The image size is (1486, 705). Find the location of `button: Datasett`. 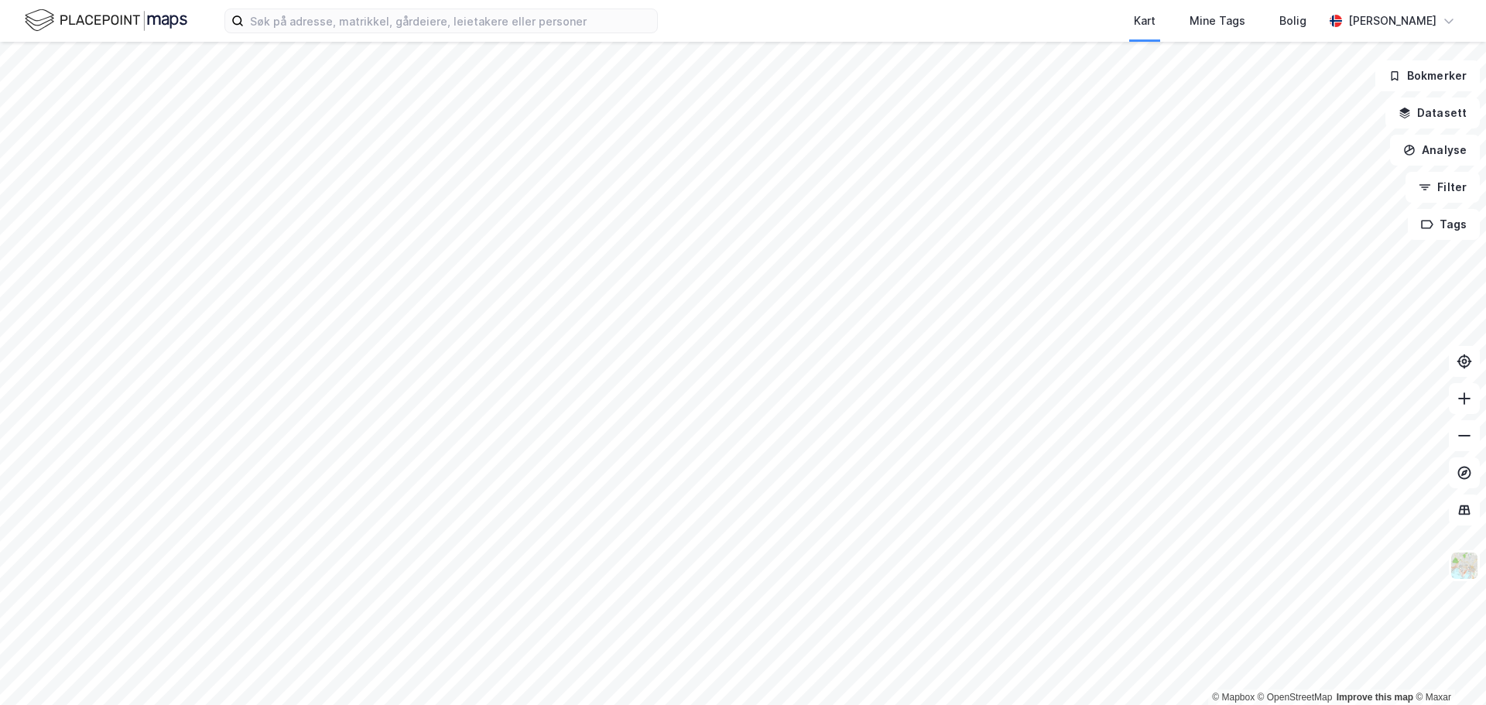

button: Datasett is located at coordinates (1433, 113).